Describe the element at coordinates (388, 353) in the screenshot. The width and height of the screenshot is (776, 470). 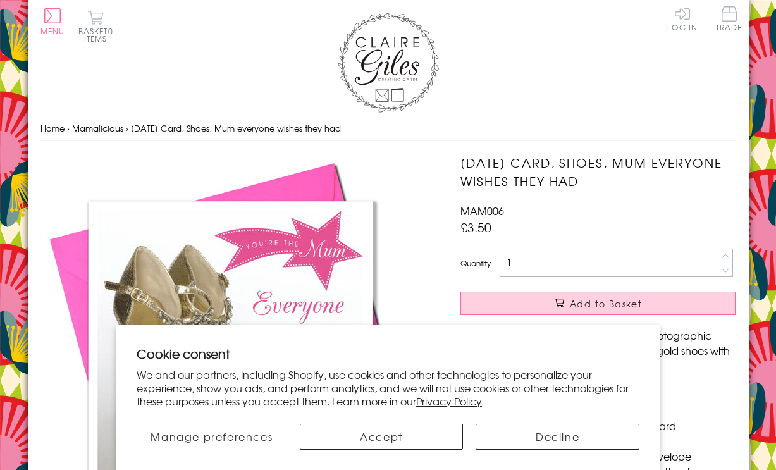
I see `h2: Cookie consent` at that location.